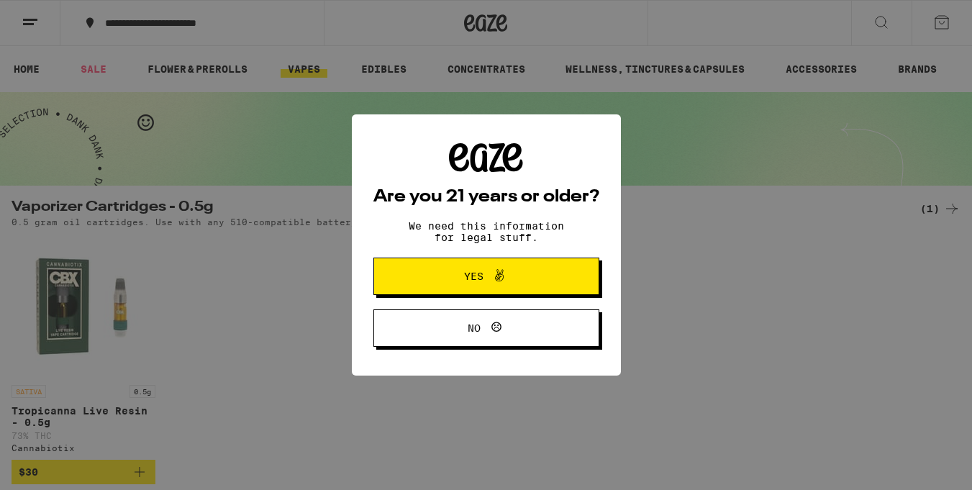 The width and height of the screenshot is (972, 490). What do you see at coordinates (473, 276) in the screenshot?
I see `span: Yes` at bounding box center [473, 276].